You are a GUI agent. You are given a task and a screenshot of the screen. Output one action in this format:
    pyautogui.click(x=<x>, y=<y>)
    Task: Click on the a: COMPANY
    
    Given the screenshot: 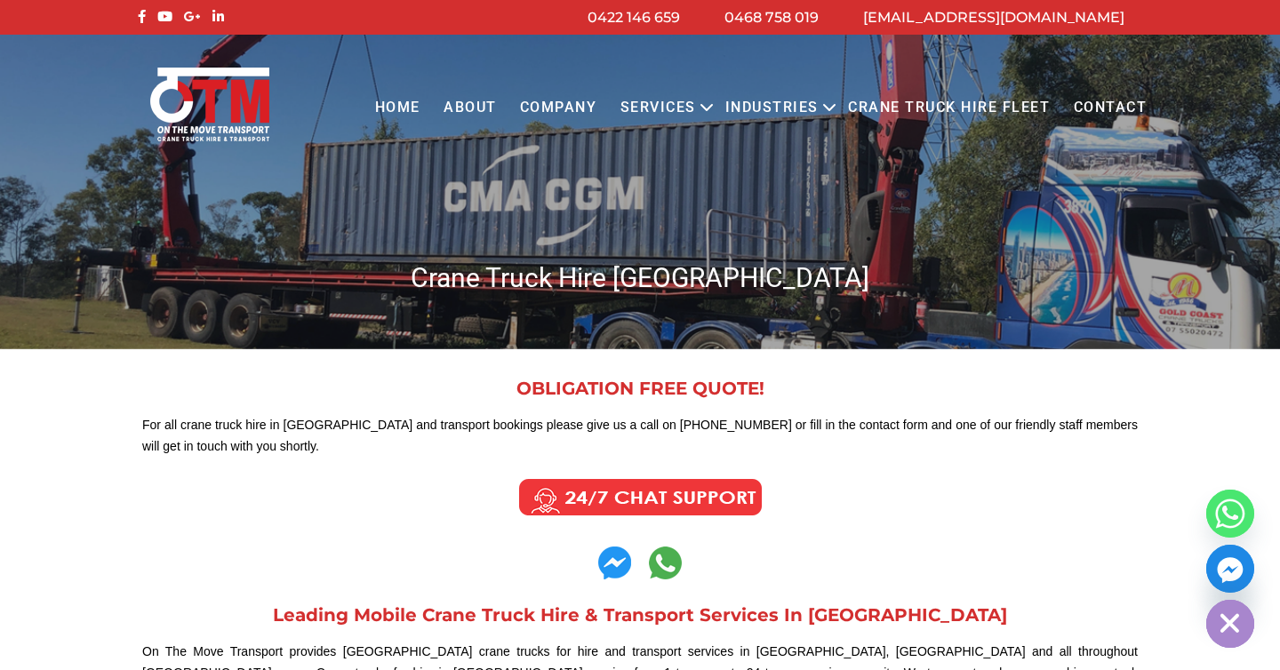 What is the action you would take?
    pyautogui.click(x=558, y=108)
    